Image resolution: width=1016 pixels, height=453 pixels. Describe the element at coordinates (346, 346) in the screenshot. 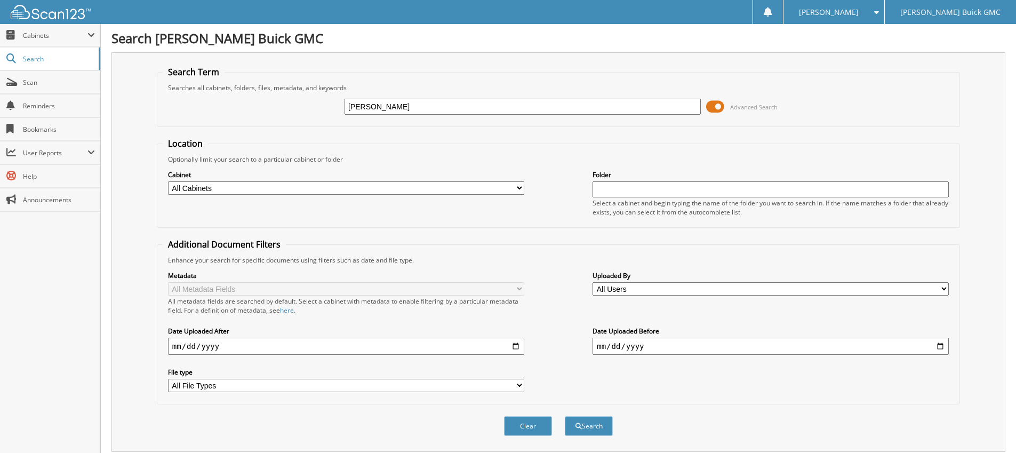

I see `input: start` at that location.